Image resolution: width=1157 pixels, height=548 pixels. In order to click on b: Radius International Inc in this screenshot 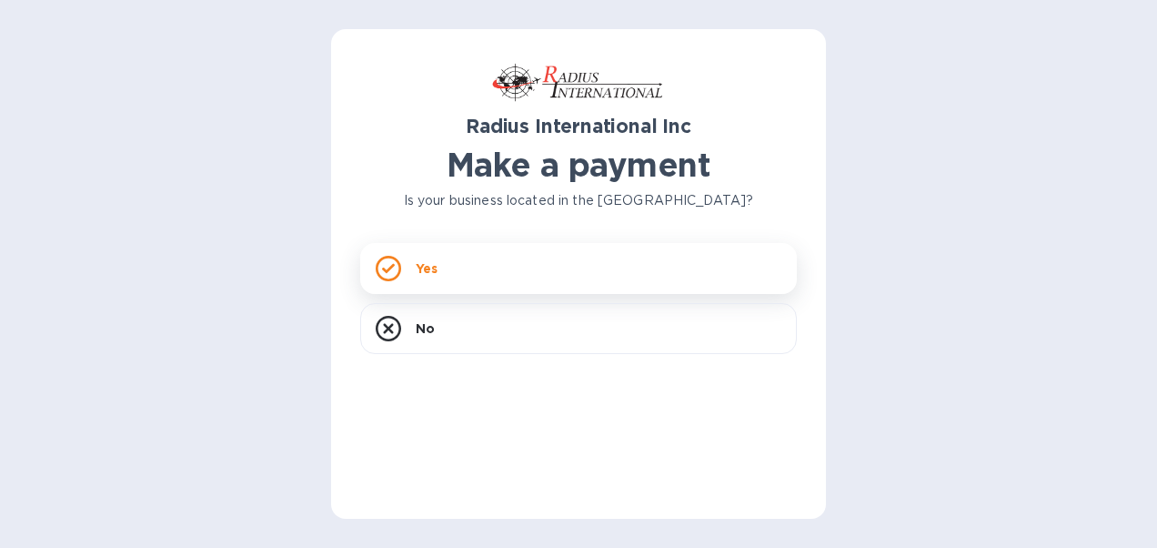, I will do `click(579, 126)`.